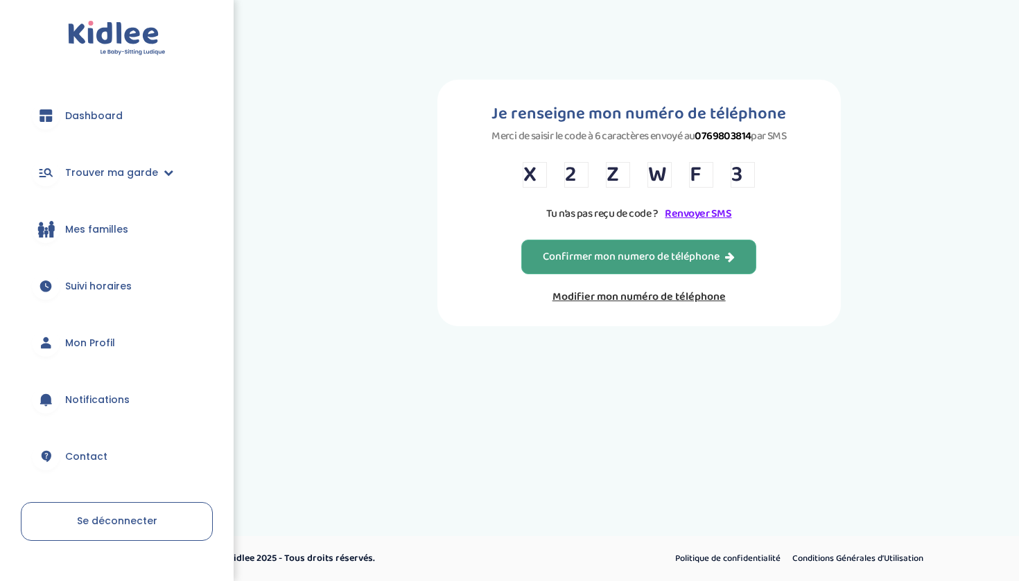 The height and width of the screenshot is (581, 1019). I want to click on span: Contact, so click(86, 457).